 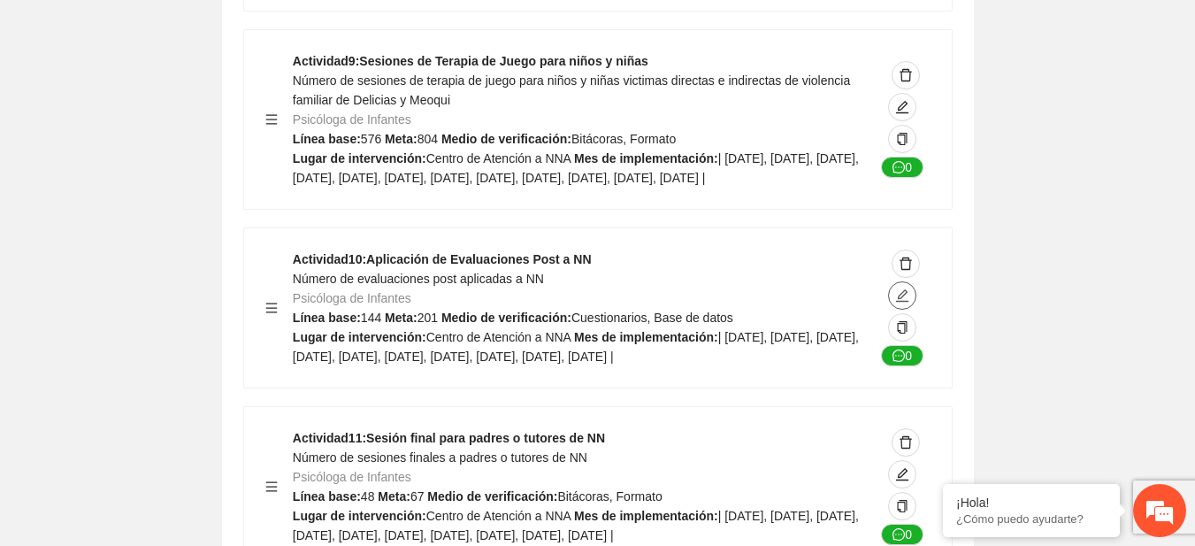 What do you see at coordinates (427, 317) in the screenshot?
I see `span: 201` at bounding box center [427, 317].